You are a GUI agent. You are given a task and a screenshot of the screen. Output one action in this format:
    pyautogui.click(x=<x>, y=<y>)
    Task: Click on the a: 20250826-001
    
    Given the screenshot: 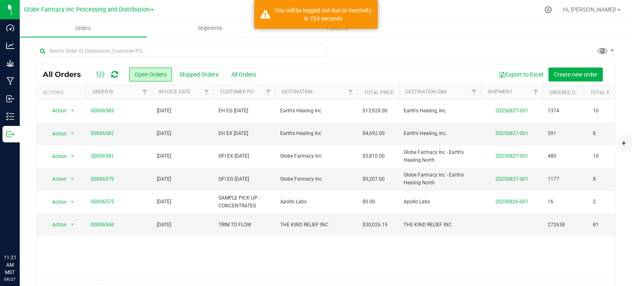 What is the action you would take?
    pyautogui.click(x=512, y=202)
    